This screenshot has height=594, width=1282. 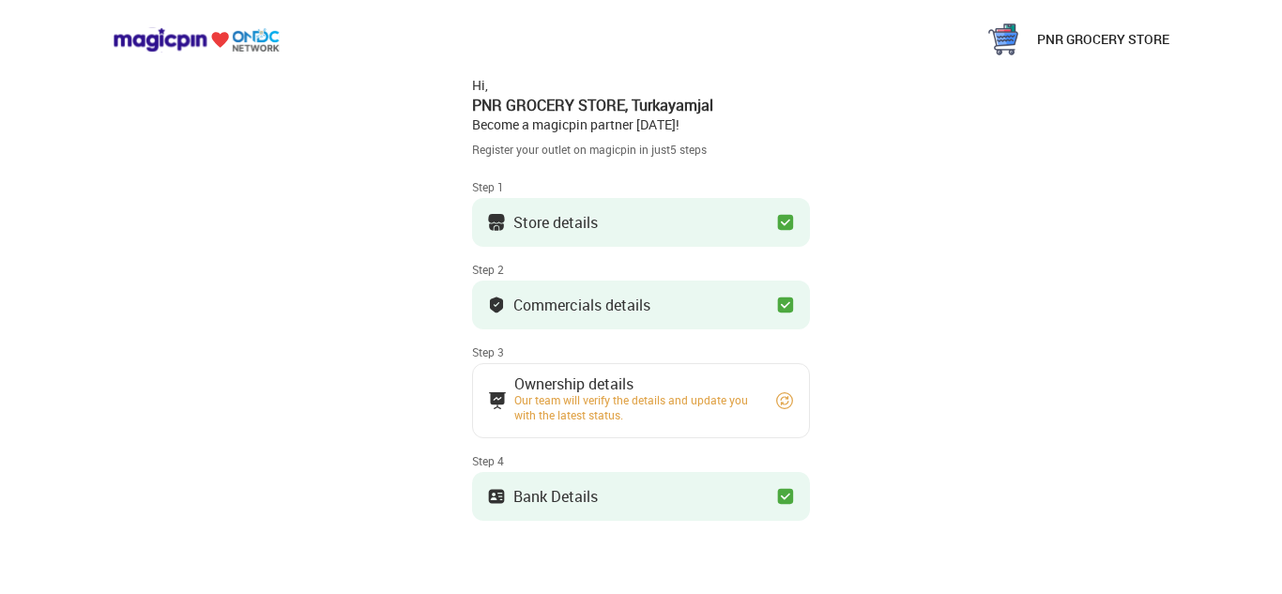 I want to click on img: bank_details_tick.fdc3558c.svg, so click(x=496, y=305).